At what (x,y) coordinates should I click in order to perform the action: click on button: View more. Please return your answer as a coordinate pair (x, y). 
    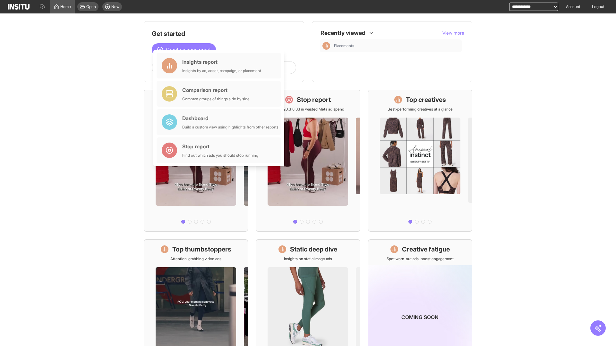
    Looking at the image, I should click on (453, 33).